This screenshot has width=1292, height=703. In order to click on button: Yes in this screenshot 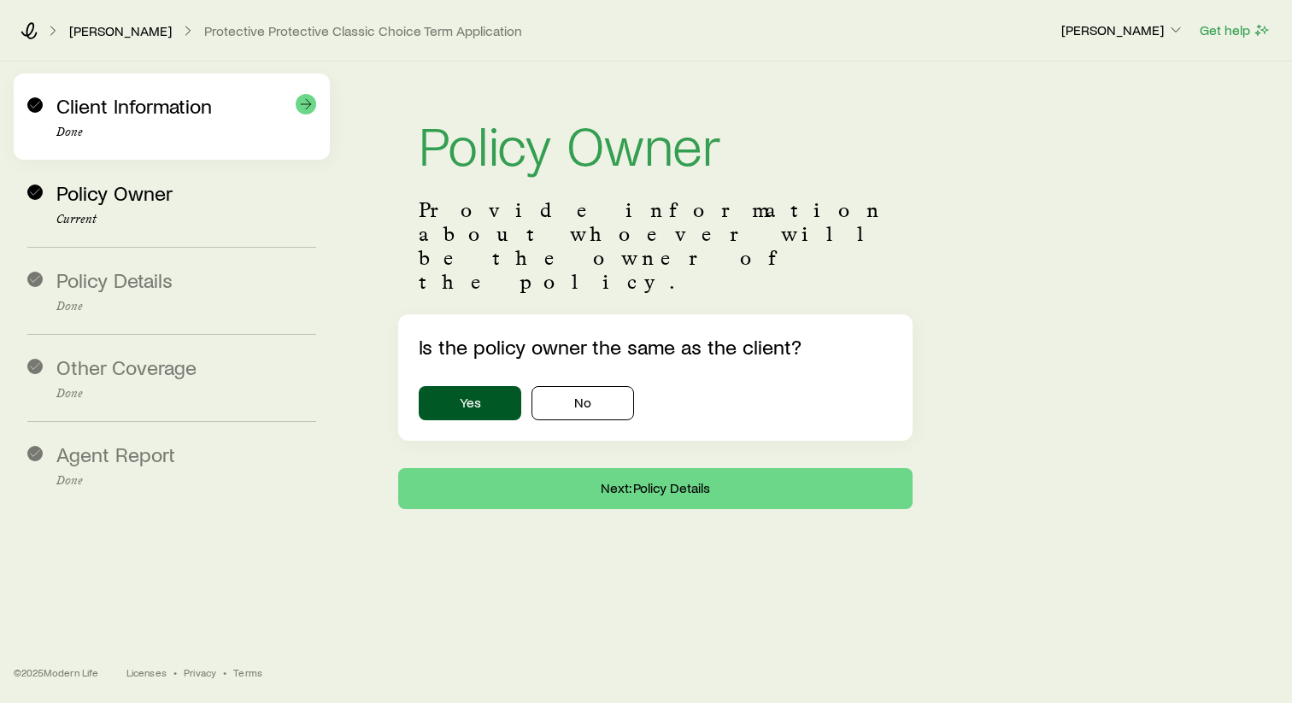, I will do `click(470, 403)`.